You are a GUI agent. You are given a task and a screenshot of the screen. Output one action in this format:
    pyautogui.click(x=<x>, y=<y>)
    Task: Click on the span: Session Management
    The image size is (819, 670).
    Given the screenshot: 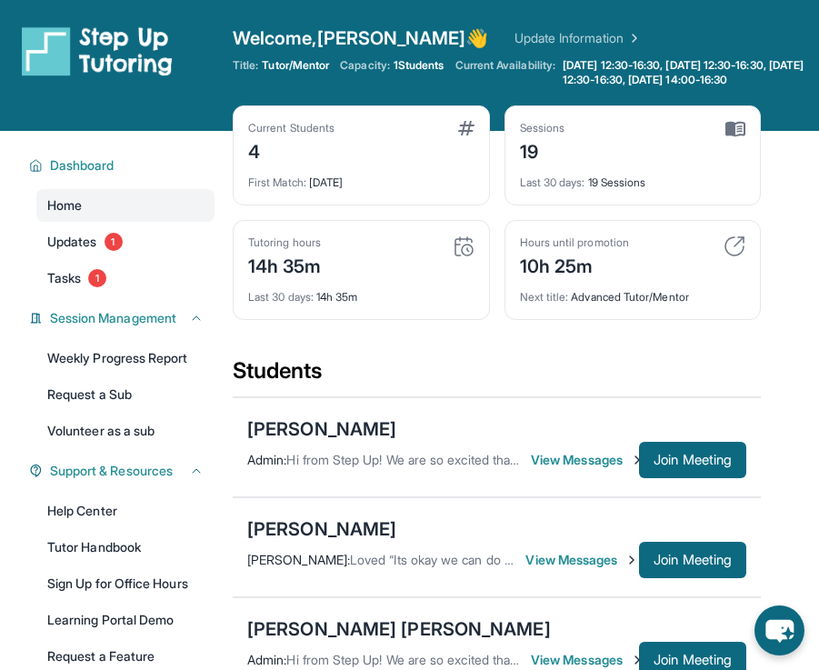 What is the action you would take?
    pyautogui.click(x=113, y=318)
    